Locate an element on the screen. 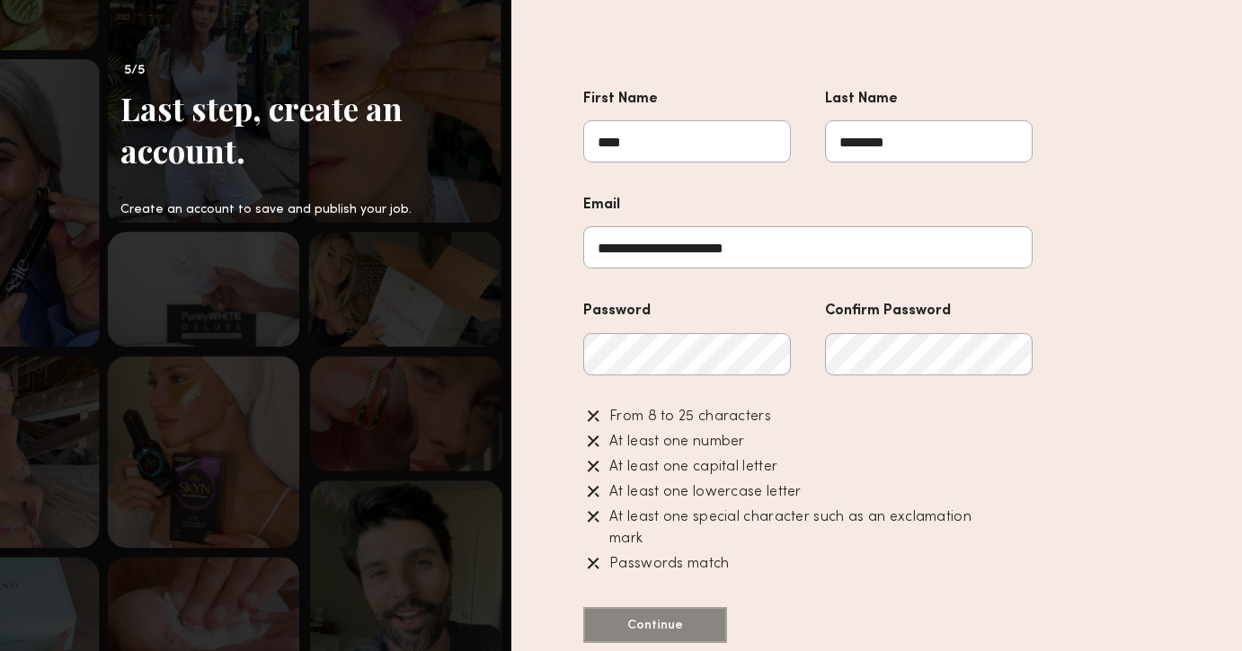 The image size is (1242, 651). div: At least one capital letter is located at coordinates (801, 467).